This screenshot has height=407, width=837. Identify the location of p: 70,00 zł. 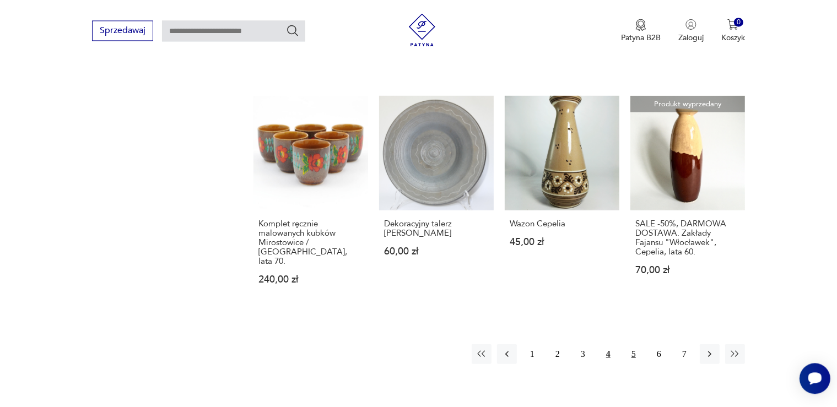
(687, 269).